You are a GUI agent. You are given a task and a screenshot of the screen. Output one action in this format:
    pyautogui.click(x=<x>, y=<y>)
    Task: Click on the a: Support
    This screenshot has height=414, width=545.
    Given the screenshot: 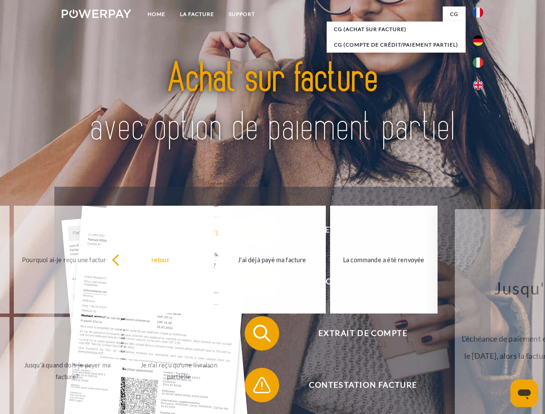 What is the action you would take?
    pyautogui.click(x=241, y=14)
    